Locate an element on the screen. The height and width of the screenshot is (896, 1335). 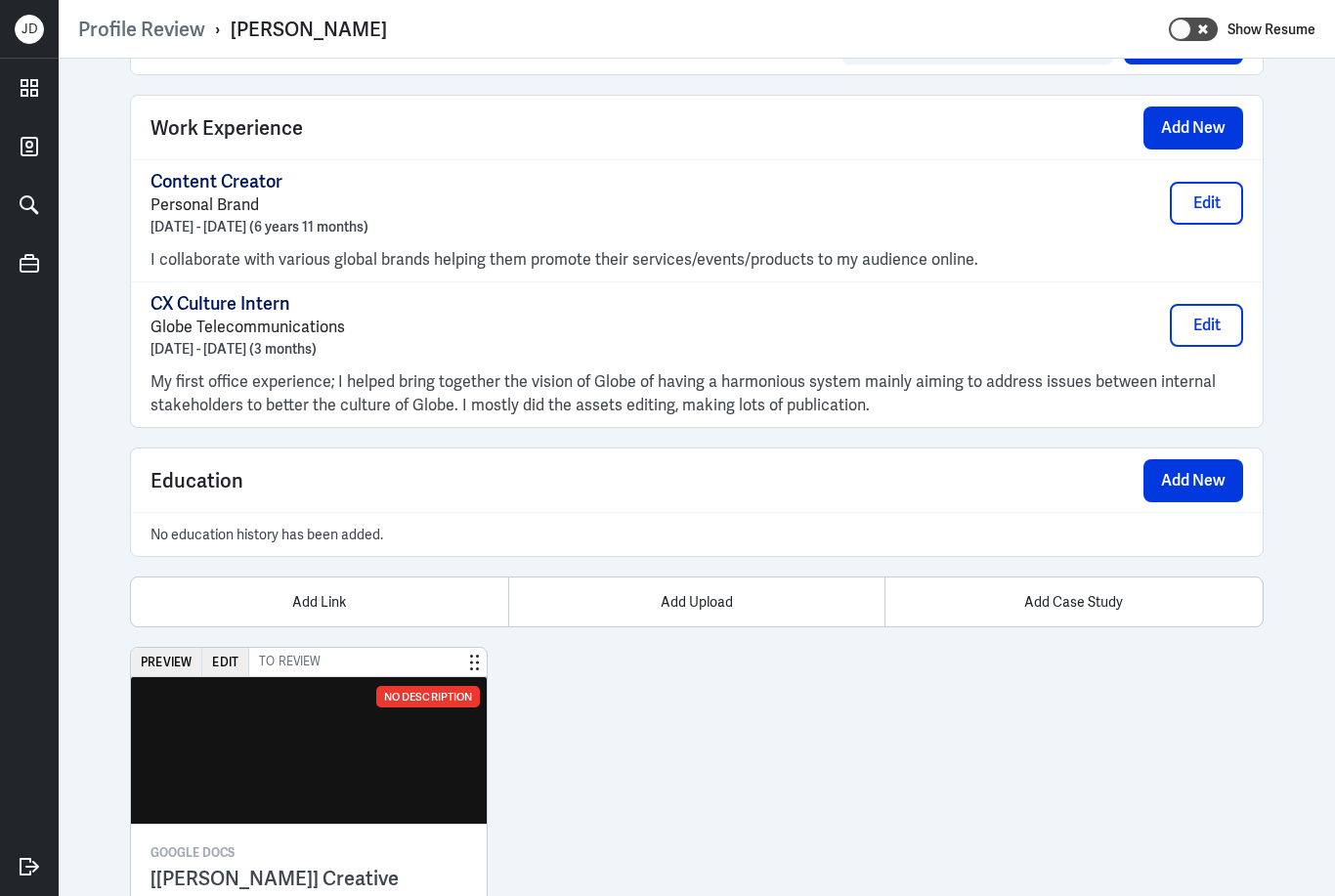
div: J D is located at coordinates (30, 30).